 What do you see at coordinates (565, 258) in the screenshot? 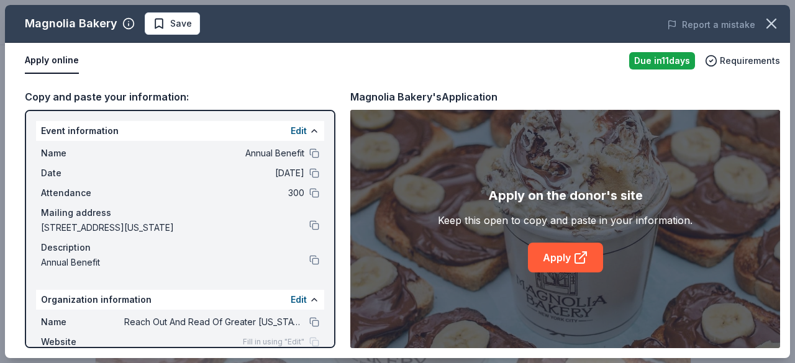
I see `a: Apply` at bounding box center [565, 258].